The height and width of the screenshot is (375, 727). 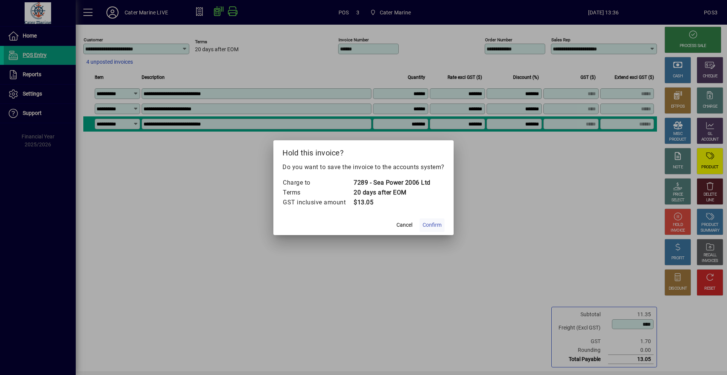 I want to click on button: Cancel, so click(x=405, y=225).